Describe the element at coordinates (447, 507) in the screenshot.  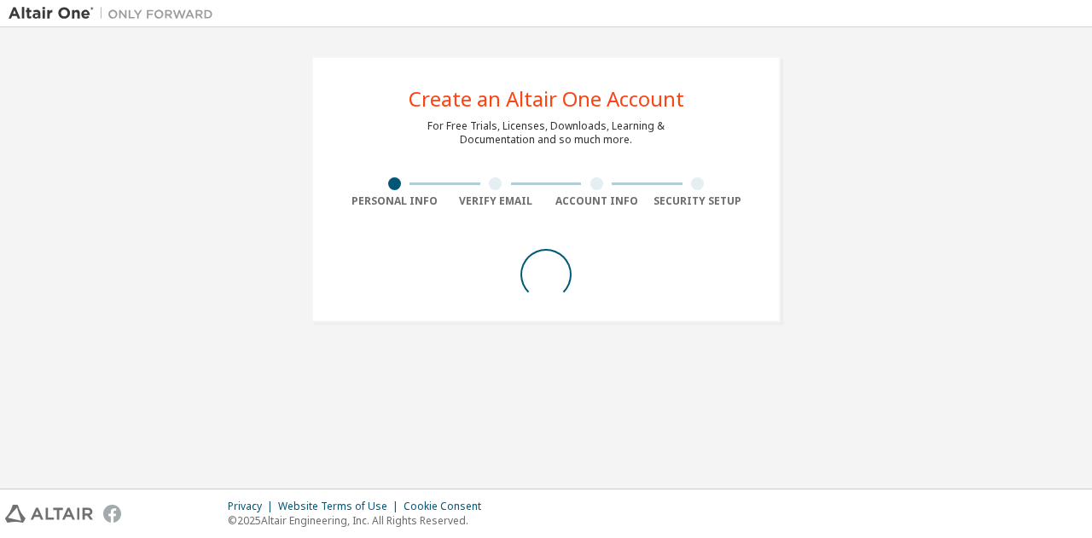
I see `div: Cookie Consent` at that location.